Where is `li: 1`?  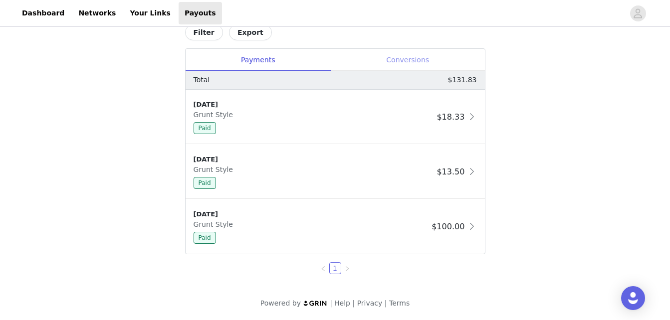
li: 1 is located at coordinates (335, 269).